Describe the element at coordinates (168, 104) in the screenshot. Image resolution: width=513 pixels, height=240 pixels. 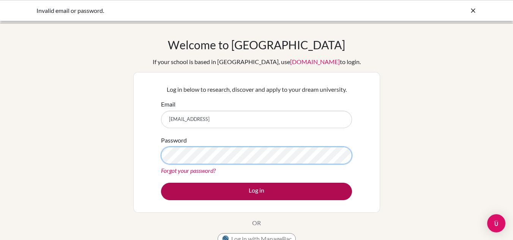
I see `label: Email` at that location.